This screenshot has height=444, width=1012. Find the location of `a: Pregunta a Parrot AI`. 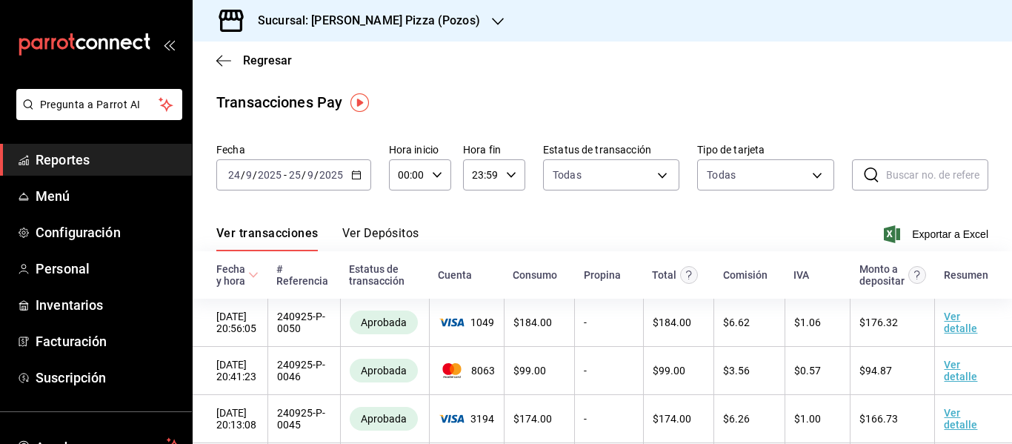

a: Pregunta a Parrot AI is located at coordinates (96, 115).